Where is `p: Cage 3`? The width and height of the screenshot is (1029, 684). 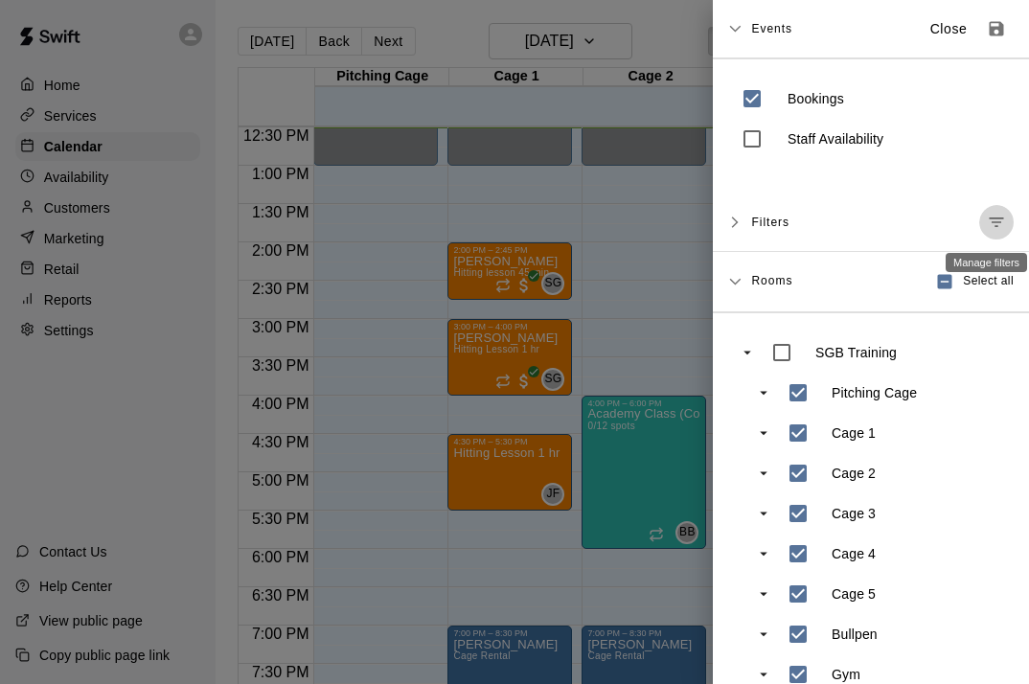 p: Cage 3 is located at coordinates (854, 514).